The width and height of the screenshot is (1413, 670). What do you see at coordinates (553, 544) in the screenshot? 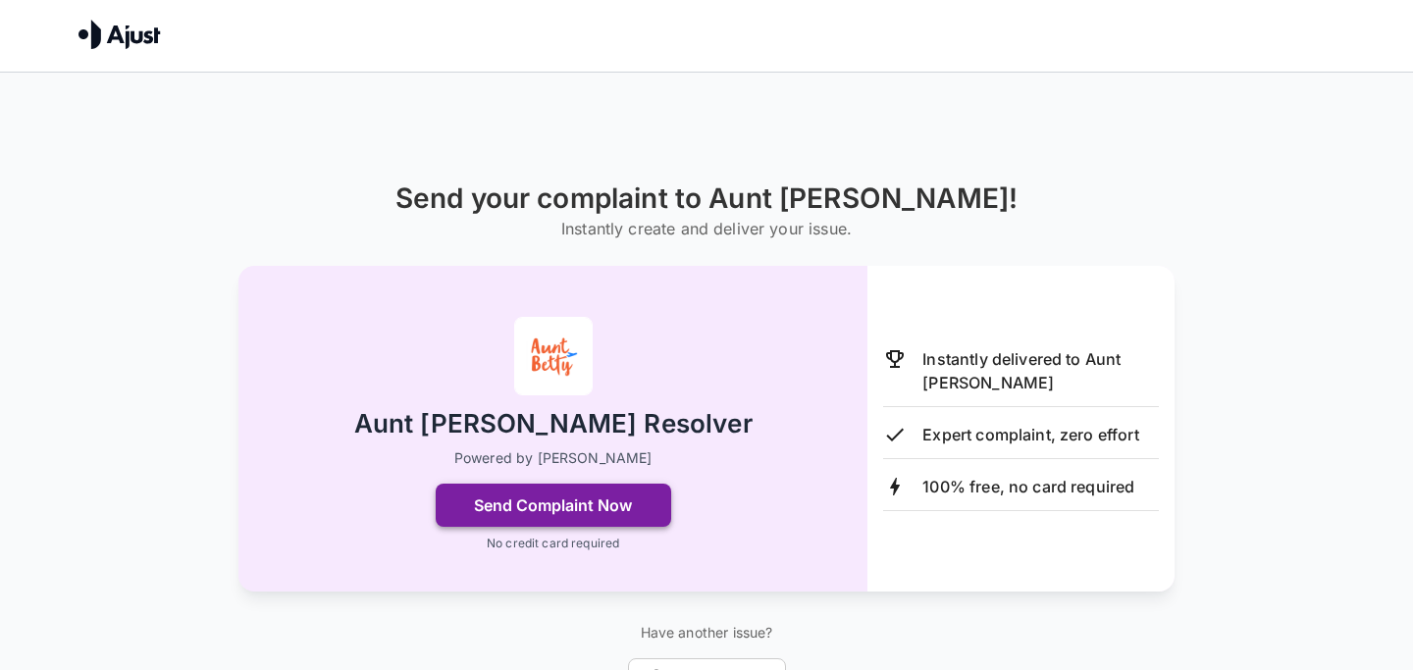
I see `p: No credit card required` at bounding box center [553, 544].